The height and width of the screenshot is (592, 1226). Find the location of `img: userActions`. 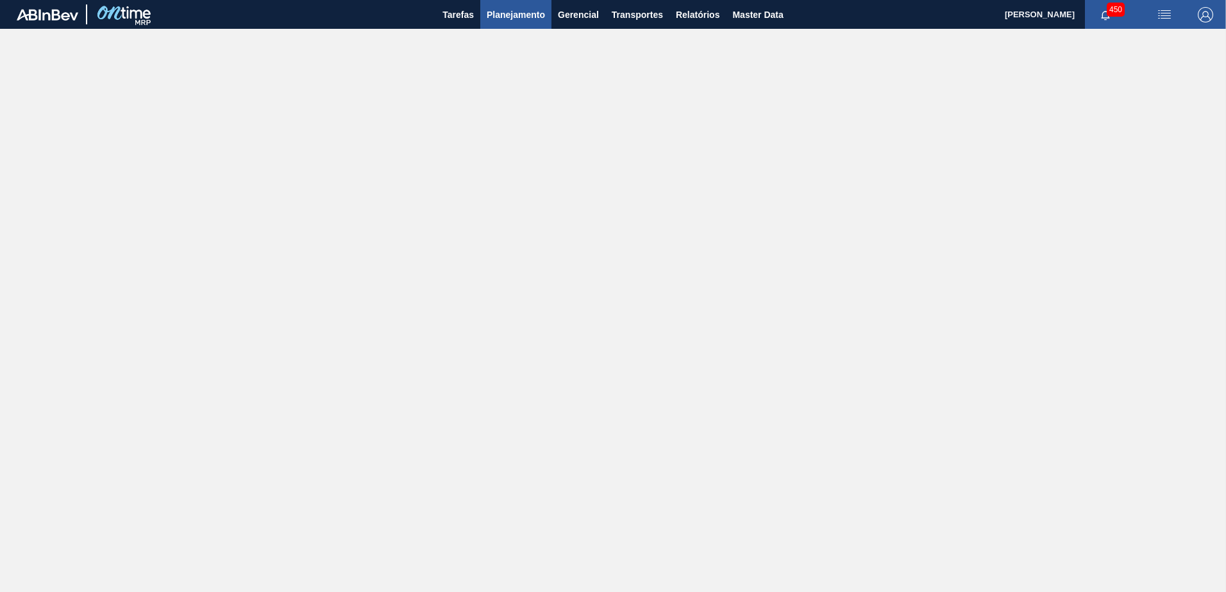

img: userActions is located at coordinates (1164, 15).